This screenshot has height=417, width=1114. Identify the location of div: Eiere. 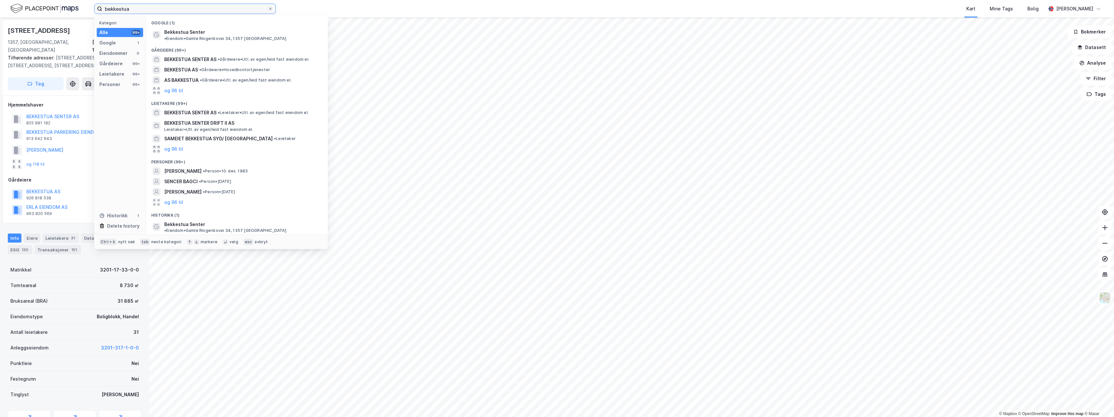
(32, 238).